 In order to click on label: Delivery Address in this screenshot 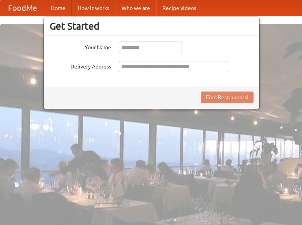, I will do `click(80, 65)`.